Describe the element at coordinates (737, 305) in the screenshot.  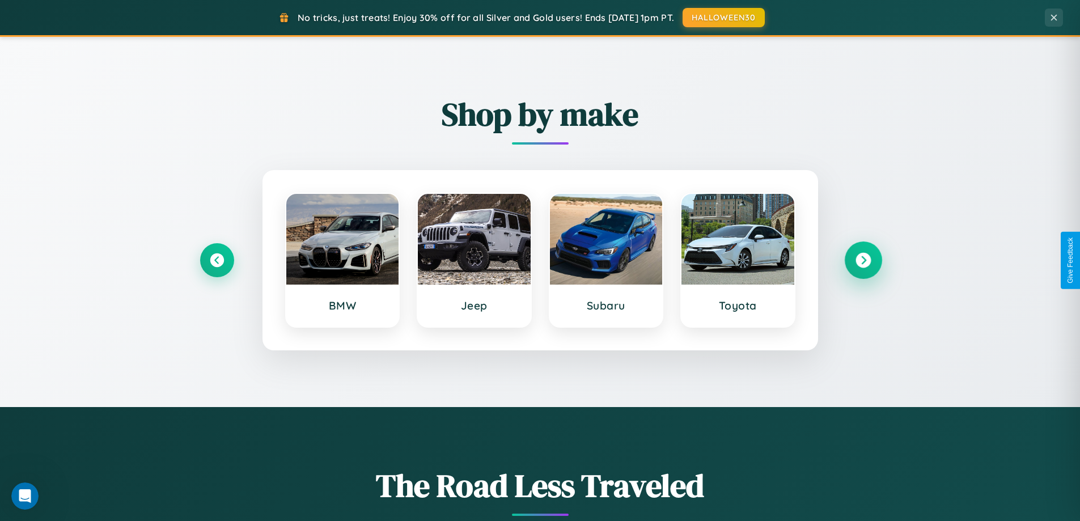
I see `h3: Toyota` at that location.